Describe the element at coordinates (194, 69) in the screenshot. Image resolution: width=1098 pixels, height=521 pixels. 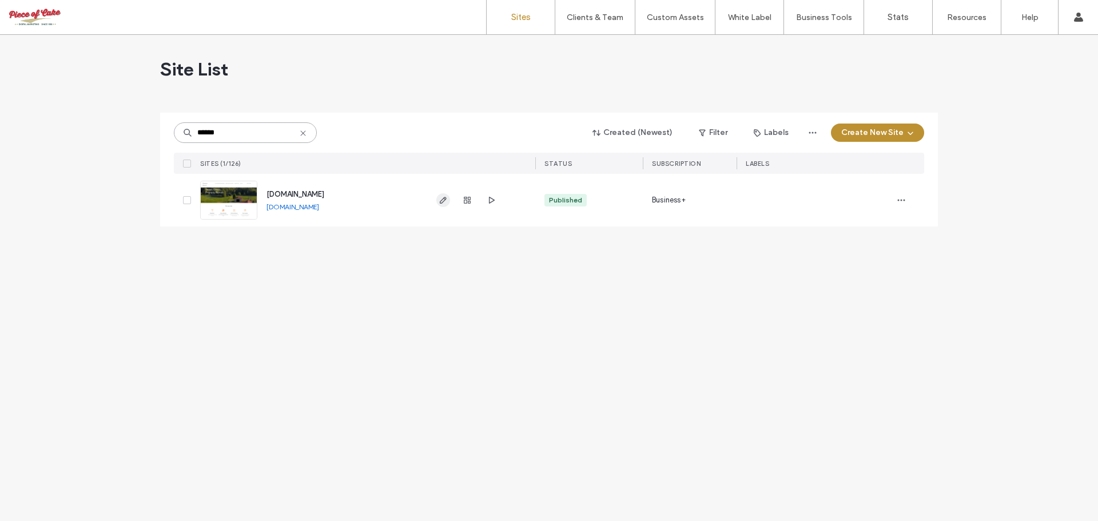
I see `span: Site List` at that location.